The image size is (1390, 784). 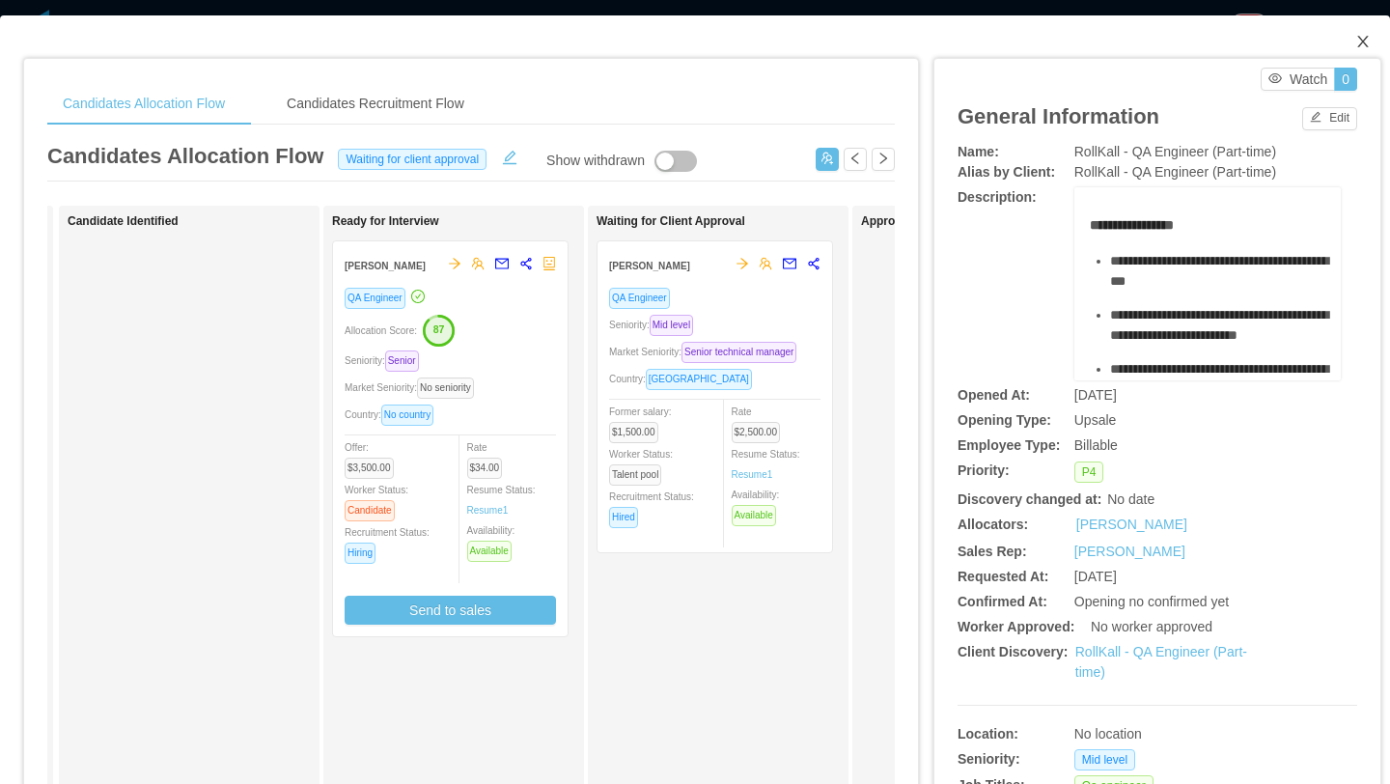 What do you see at coordinates (1096, 445) in the screenshot?
I see `span: Billable` at bounding box center [1096, 445].